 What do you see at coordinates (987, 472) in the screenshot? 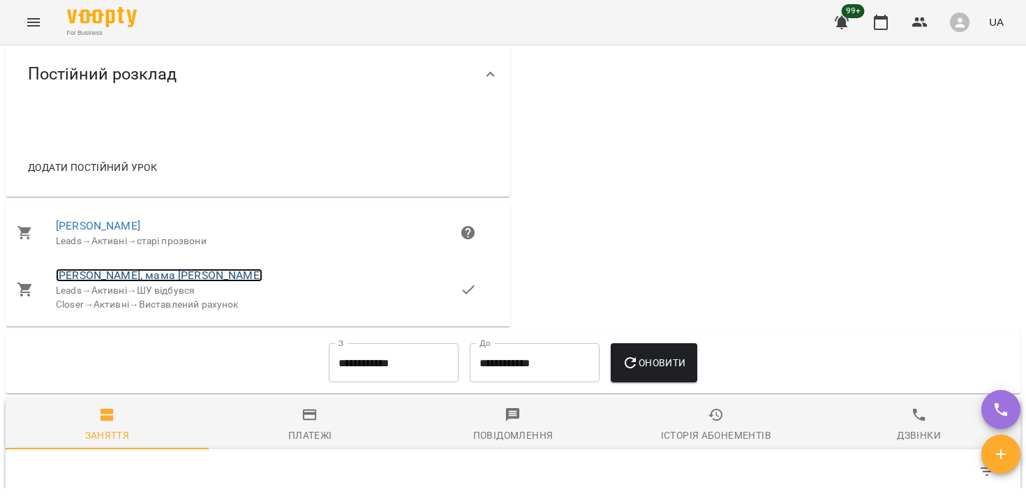
I see `button: Фільтр` at bounding box center [987, 472].